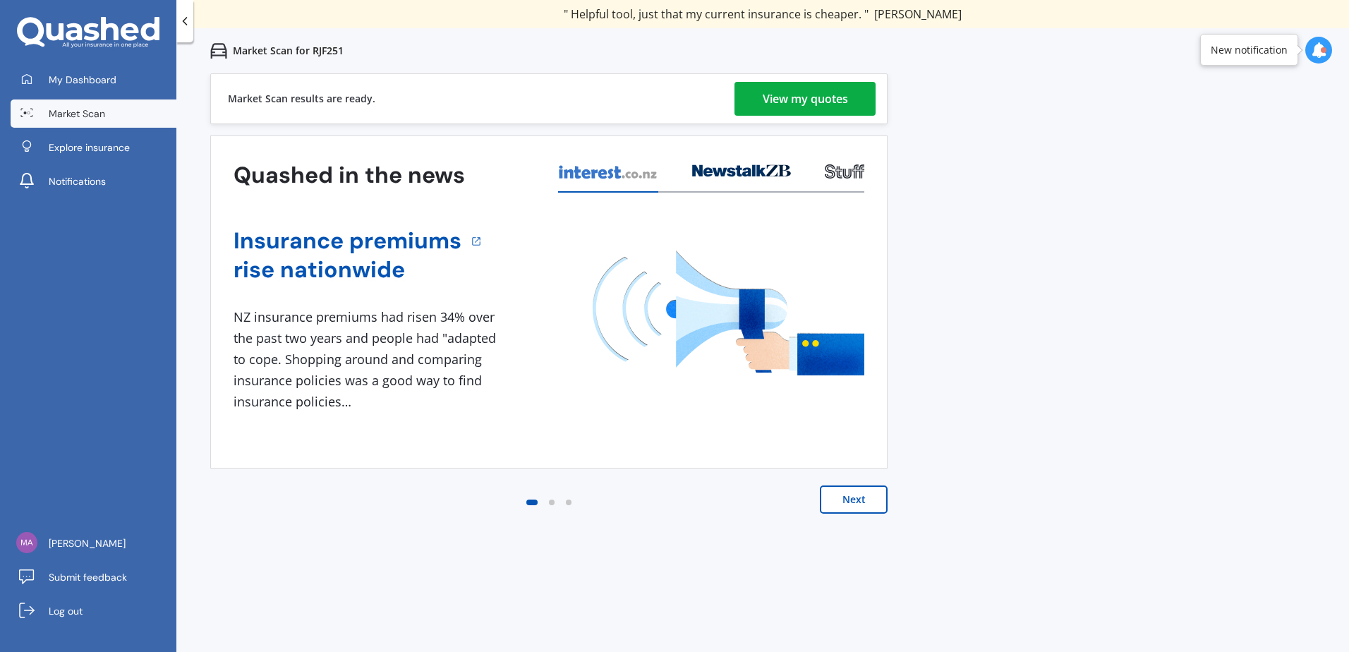  Describe the element at coordinates (349, 175) in the screenshot. I see `h3: Quashed in the news` at that location.